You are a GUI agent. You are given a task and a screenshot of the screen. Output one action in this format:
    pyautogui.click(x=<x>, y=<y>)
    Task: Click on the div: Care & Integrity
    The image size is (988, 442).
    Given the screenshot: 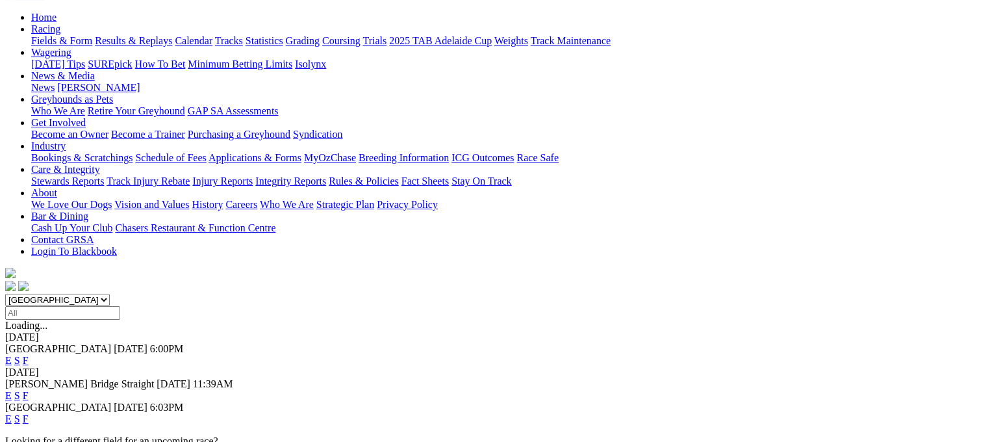 What is the action you would take?
    pyautogui.click(x=506, y=181)
    